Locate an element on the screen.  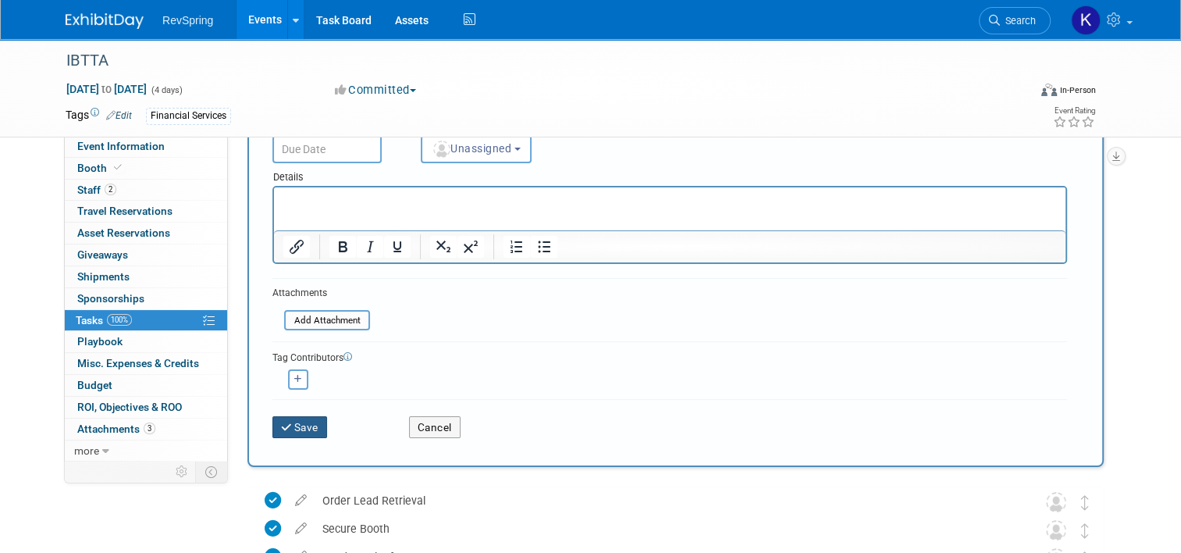
img: ExhibitDay is located at coordinates (105, 21).